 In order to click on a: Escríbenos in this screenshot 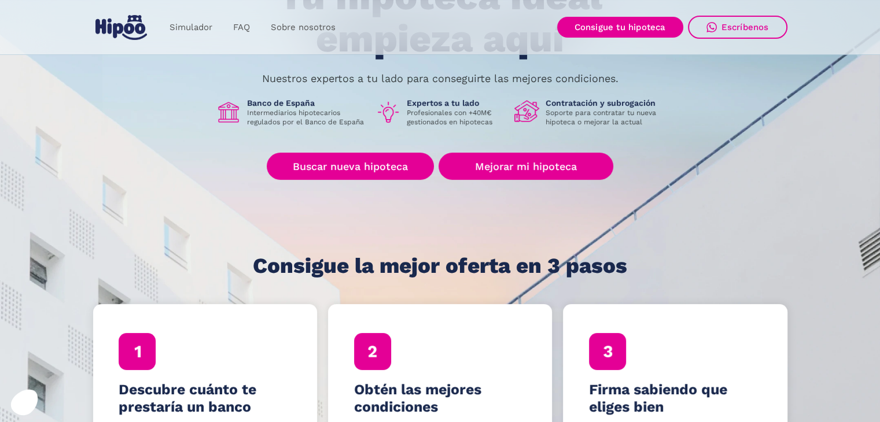, I will do `click(738, 27)`.